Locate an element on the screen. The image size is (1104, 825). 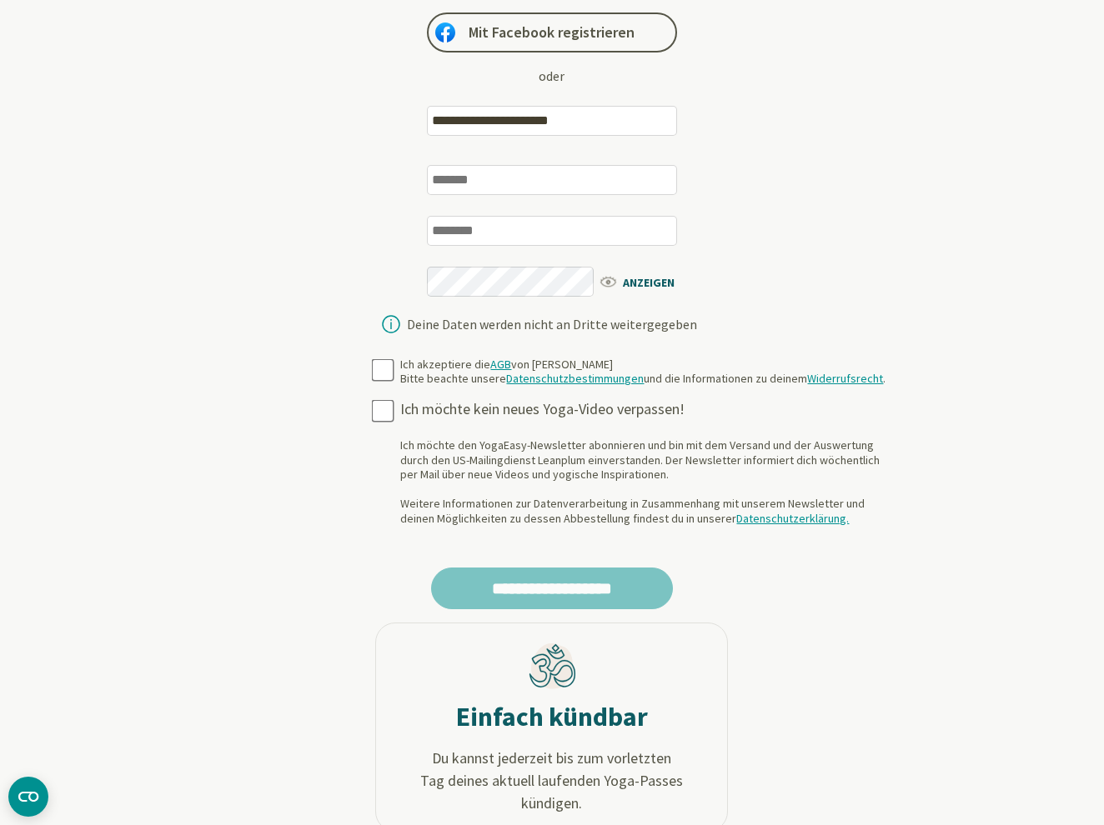
div: Ich möchte kein neues Yoga-Video verpassen! is located at coordinates (647, 409).